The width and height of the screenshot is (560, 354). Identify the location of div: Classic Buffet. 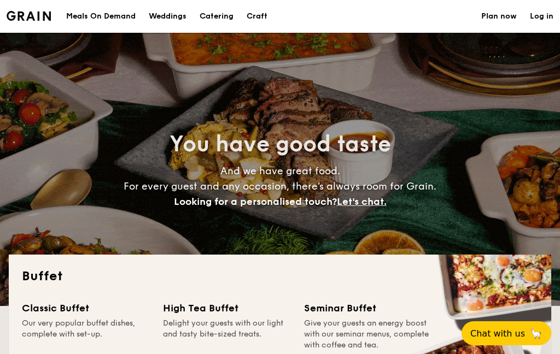
(86, 309).